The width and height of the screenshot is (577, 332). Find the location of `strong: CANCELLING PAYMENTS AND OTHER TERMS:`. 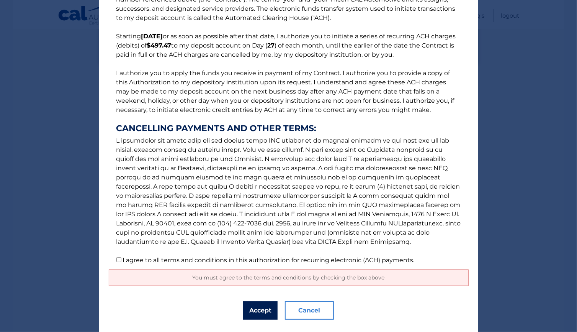

strong: CANCELLING PAYMENTS AND OTHER TERMS: is located at coordinates (289, 128).